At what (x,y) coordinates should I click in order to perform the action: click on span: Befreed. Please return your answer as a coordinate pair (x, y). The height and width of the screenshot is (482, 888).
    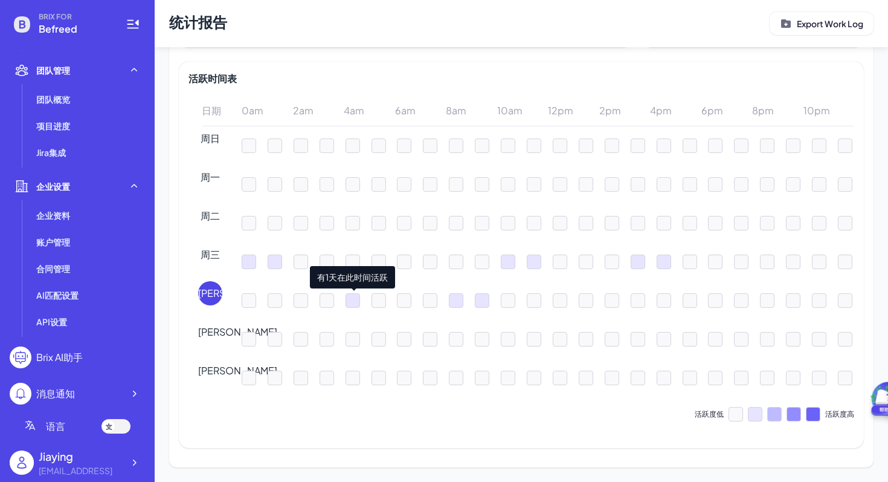
    Looking at the image, I should click on (75, 29).